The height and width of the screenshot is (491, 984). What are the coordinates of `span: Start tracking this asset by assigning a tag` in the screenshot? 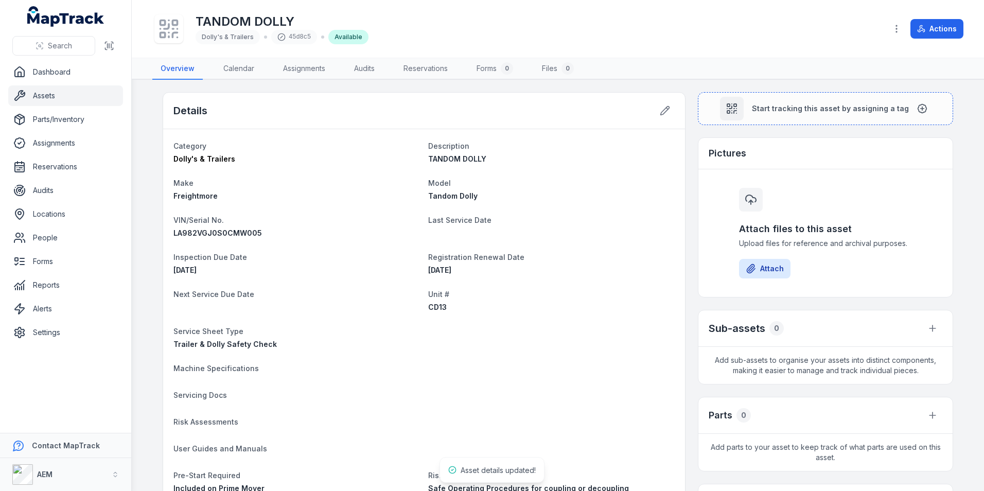 It's located at (830, 109).